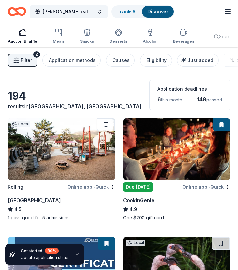 This screenshot has height=270, width=238. I want to click on div: 2, so click(37, 54).